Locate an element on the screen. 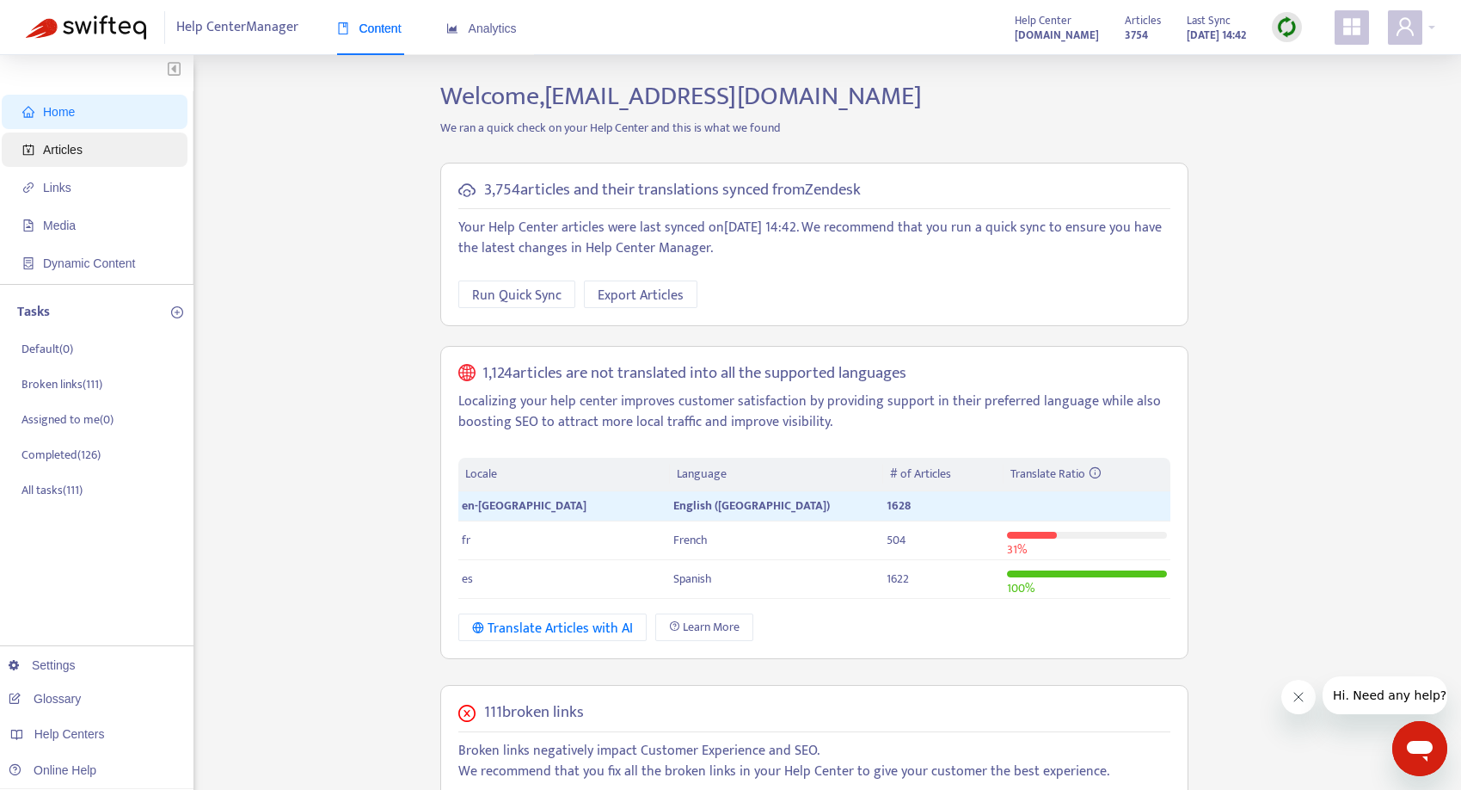 The width and height of the screenshot is (1461, 790). span: Help Center Manager is located at coordinates (237, 28).